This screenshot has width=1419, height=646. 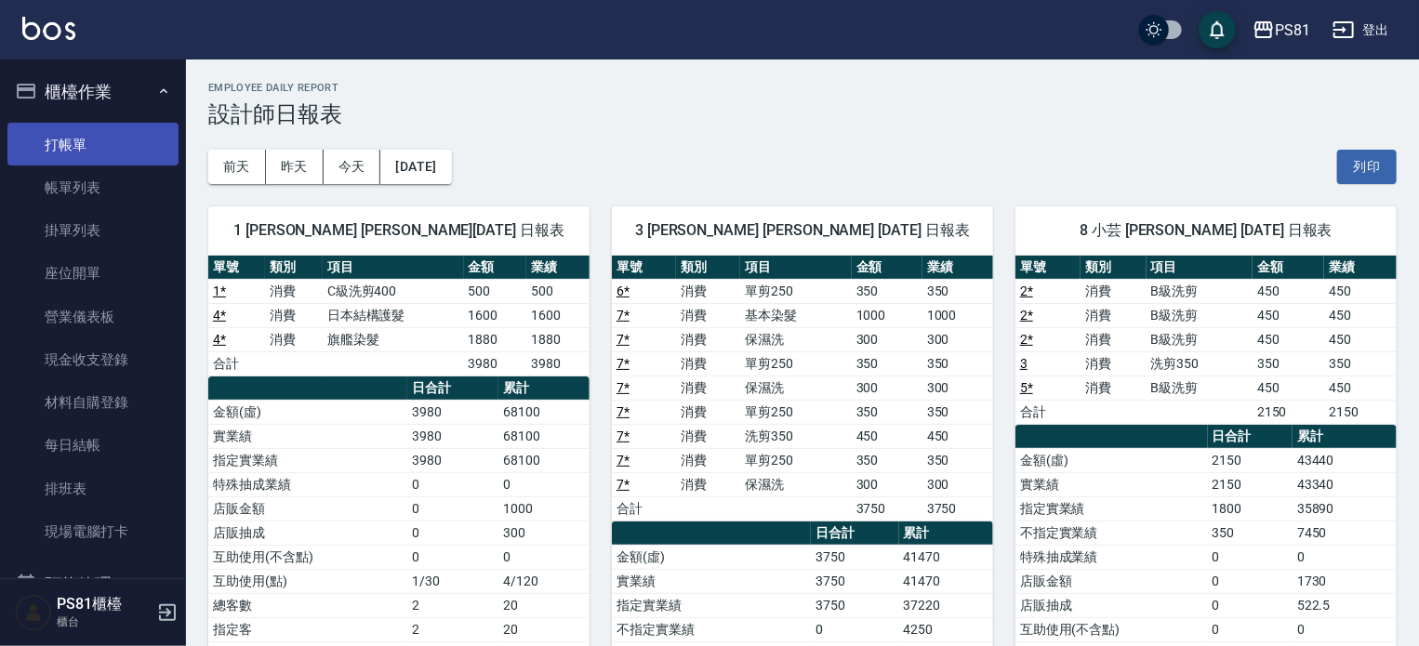 What do you see at coordinates (1111, 630) in the screenshot?
I see `td: 互助使用(不含點)` at bounding box center [1111, 630].